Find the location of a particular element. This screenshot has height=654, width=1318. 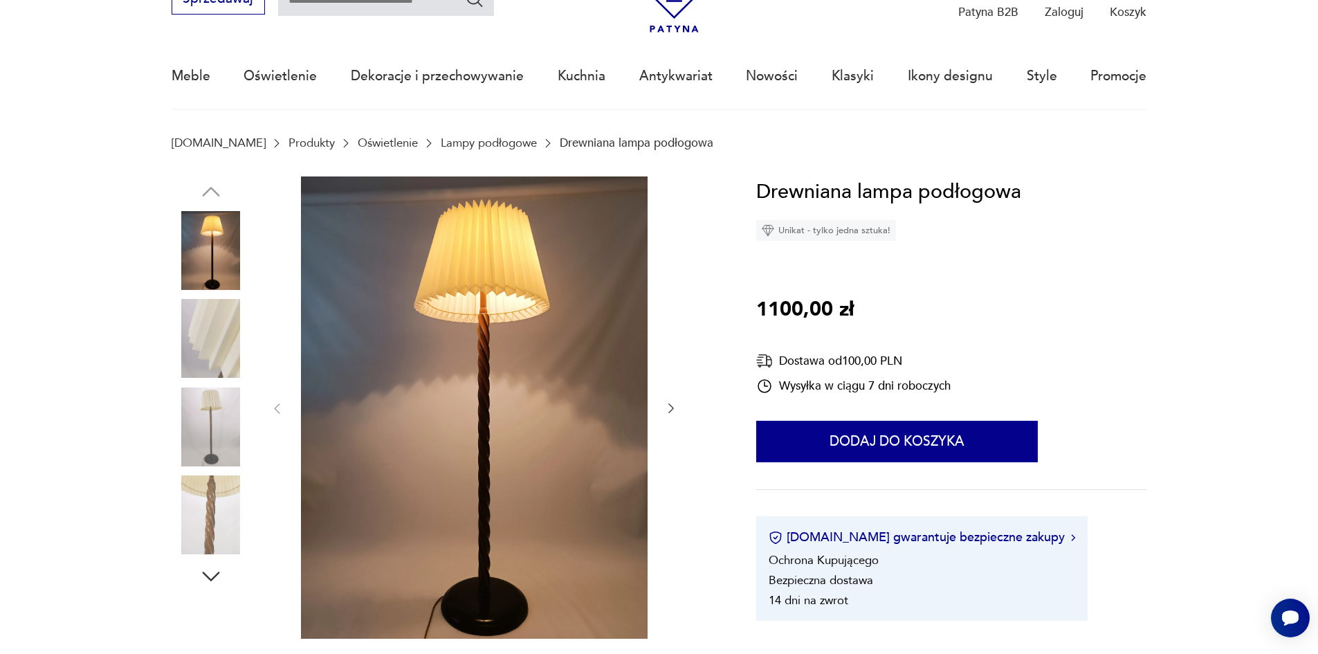

div: Wysyłka w ciągu 7 dni roboczych is located at coordinates (853, 386).